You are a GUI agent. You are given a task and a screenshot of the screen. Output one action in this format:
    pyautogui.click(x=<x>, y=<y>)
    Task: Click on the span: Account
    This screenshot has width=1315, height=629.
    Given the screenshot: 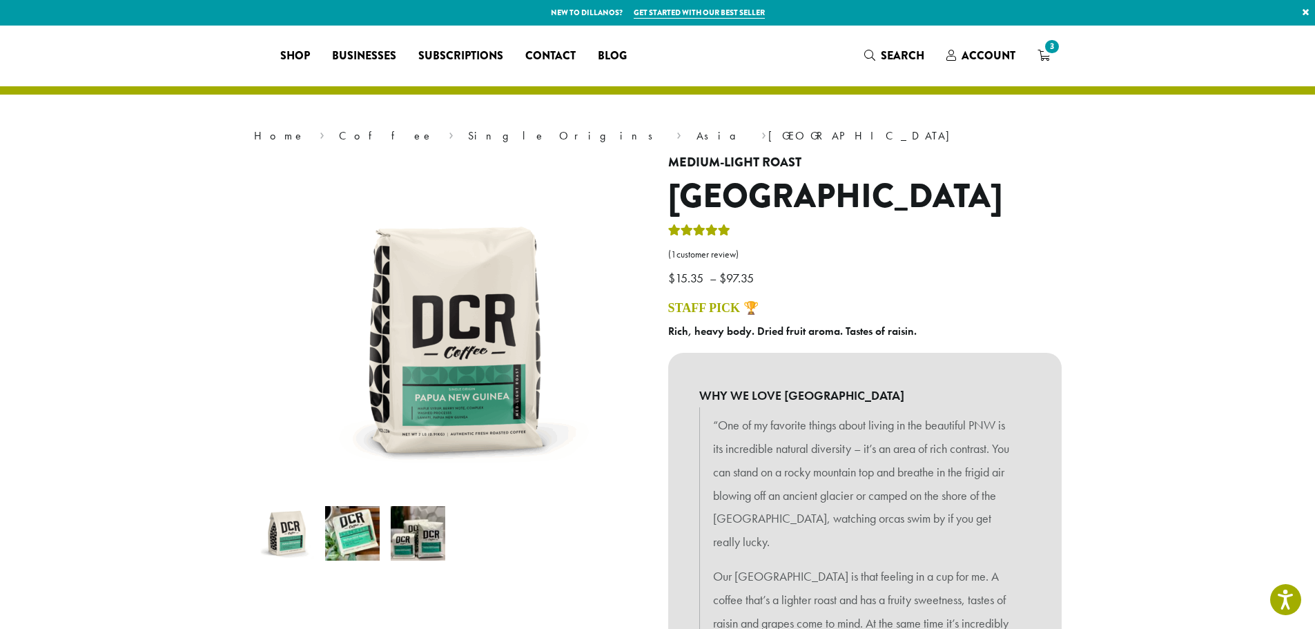 What is the action you would take?
    pyautogui.click(x=988, y=55)
    